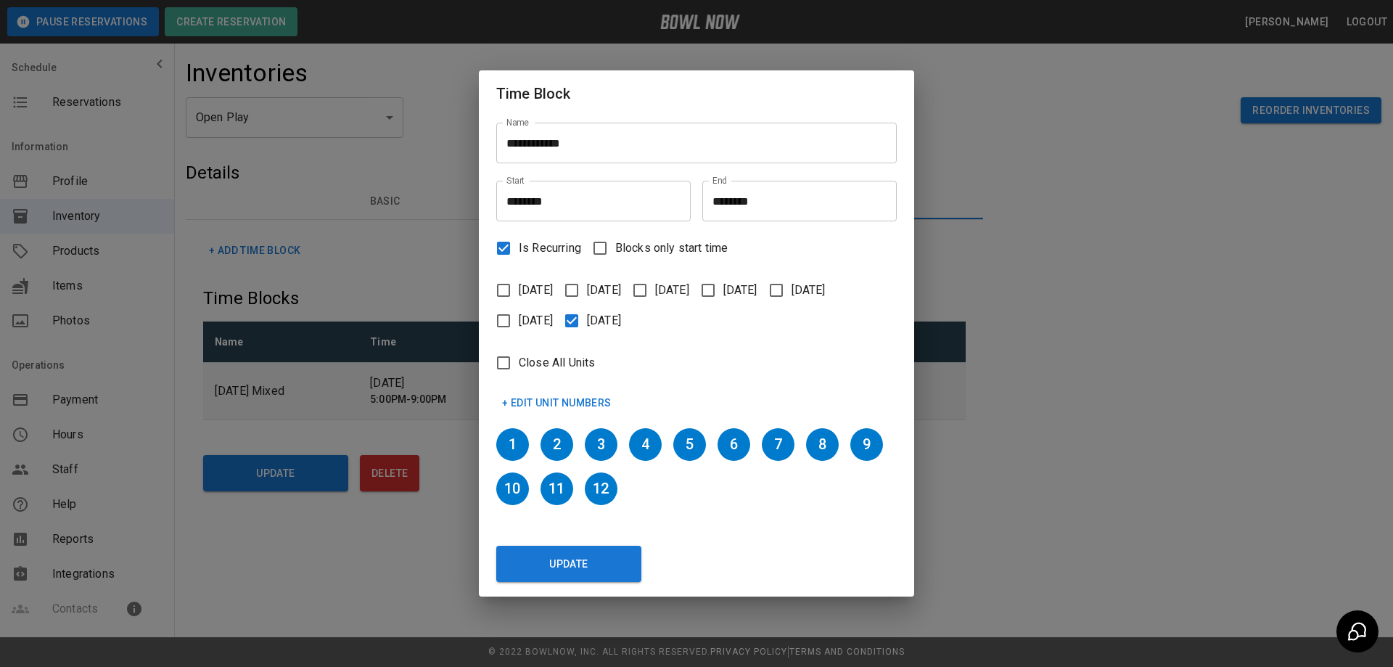 The image size is (1393, 667). What do you see at coordinates (697, 94) in the screenshot?
I see `h2: Time Block` at bounding box center [697, 94].